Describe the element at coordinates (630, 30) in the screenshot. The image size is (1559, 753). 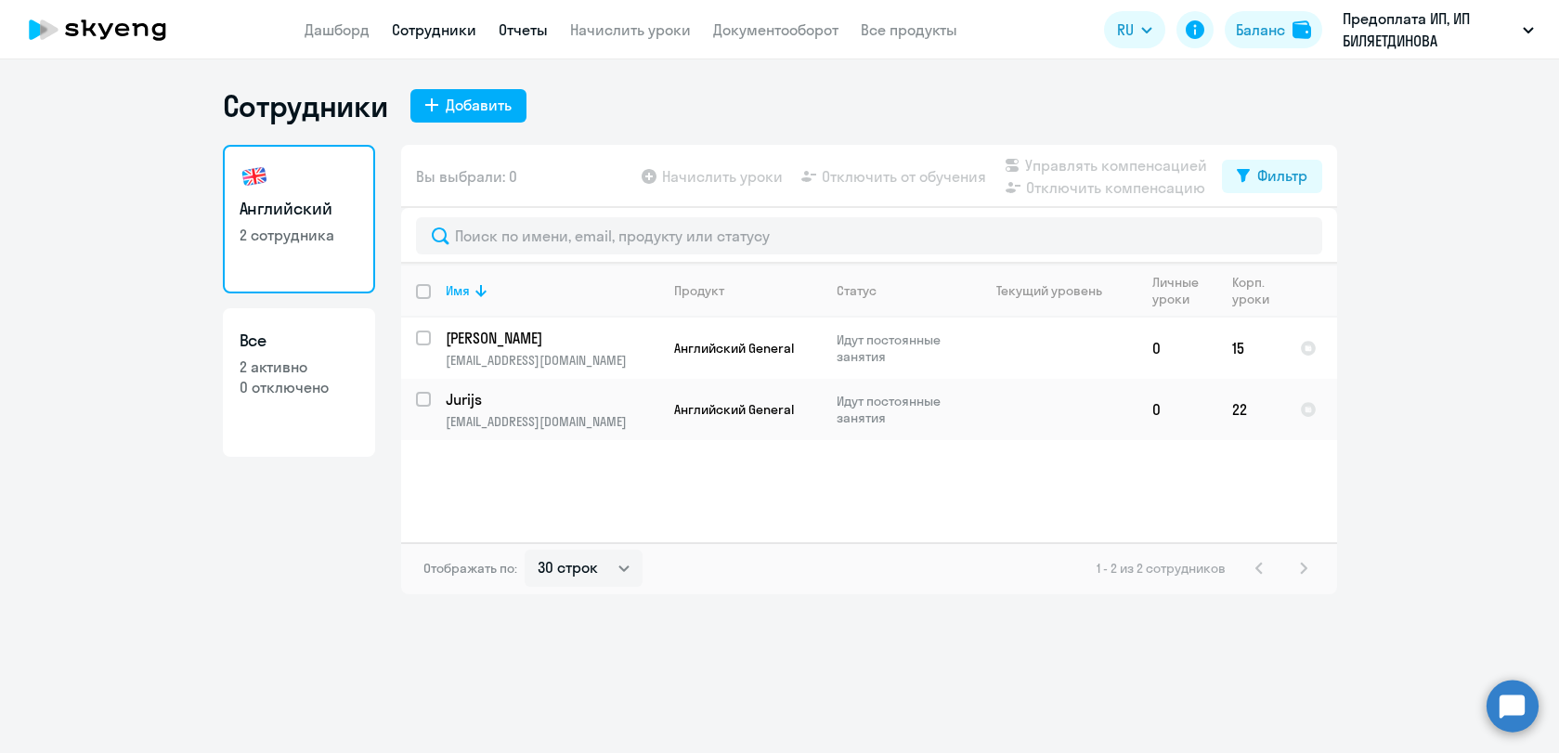
I see `a: Начислить уроки` at that location.